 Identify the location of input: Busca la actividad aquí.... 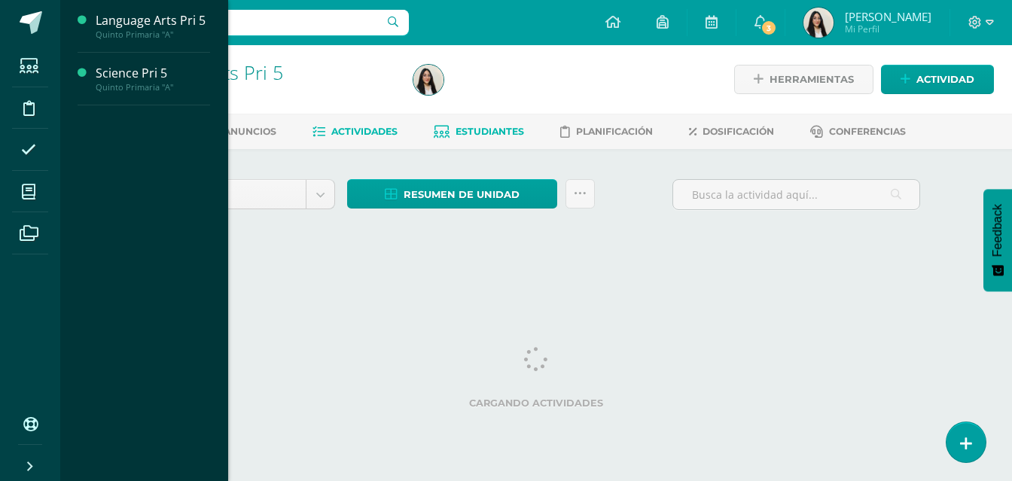
(796, 194).